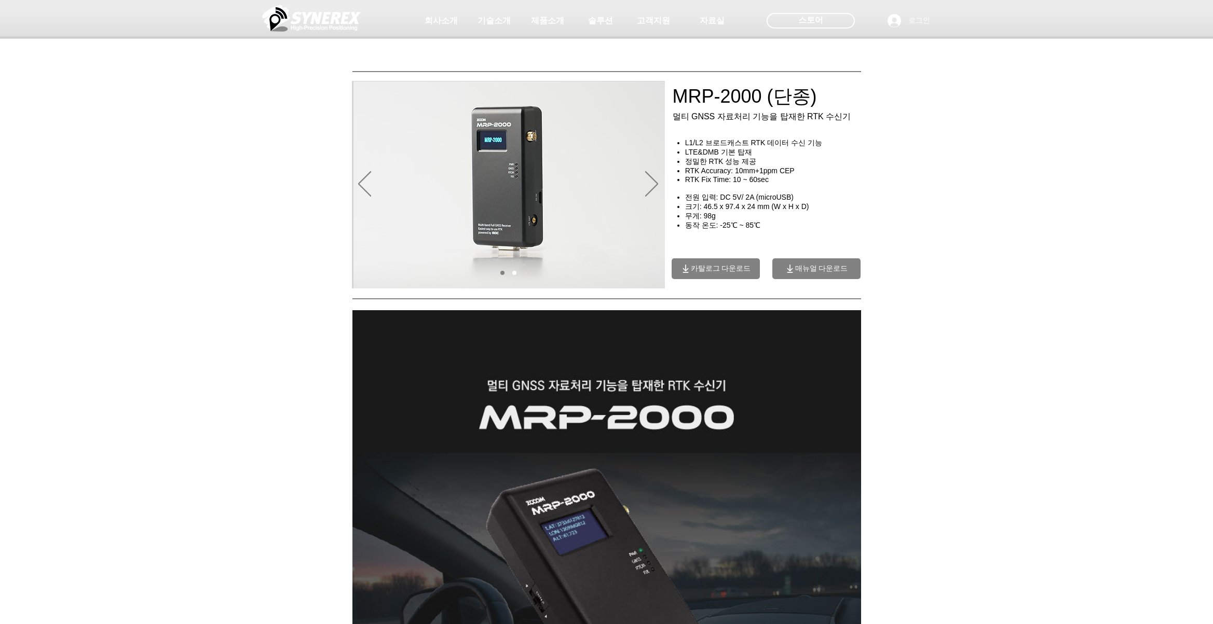 This screenshot has height=624, width=1213. What do you see at coordinates (508, 273) in the screenshot?
I see `nav: 슬라이드` at bounding box center [508, 273].